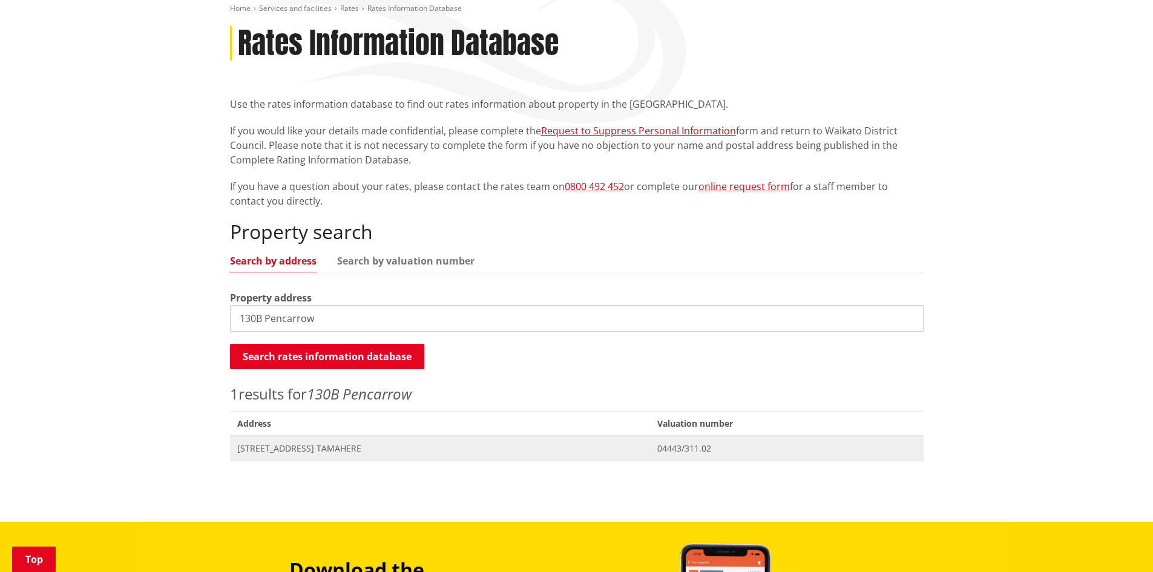 The width and height of the screenshot is (1153, 572). I want to click on a: online request form, so click(744, 186).